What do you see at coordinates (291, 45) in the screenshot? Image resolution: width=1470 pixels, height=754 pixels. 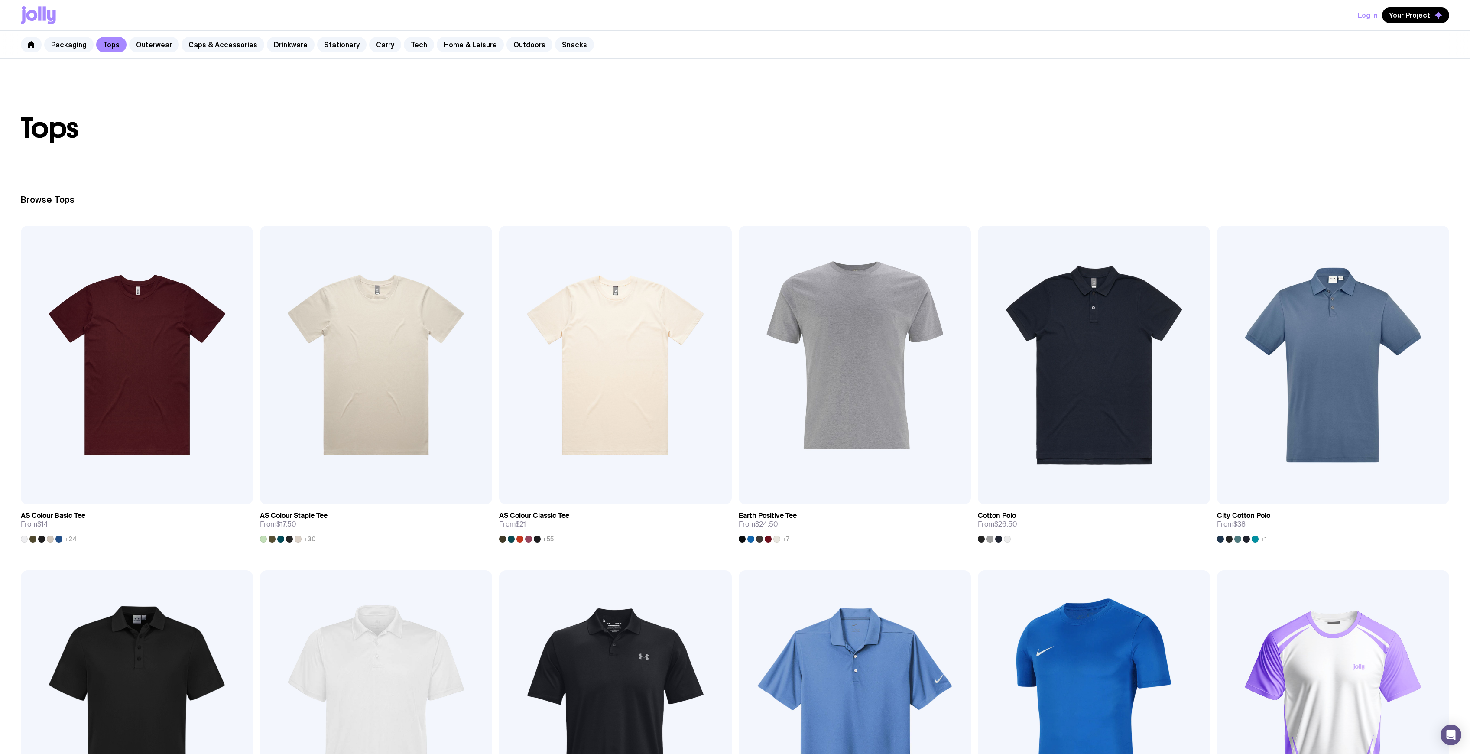 I see `a: Drinkware` at bounding box center [291, 45].